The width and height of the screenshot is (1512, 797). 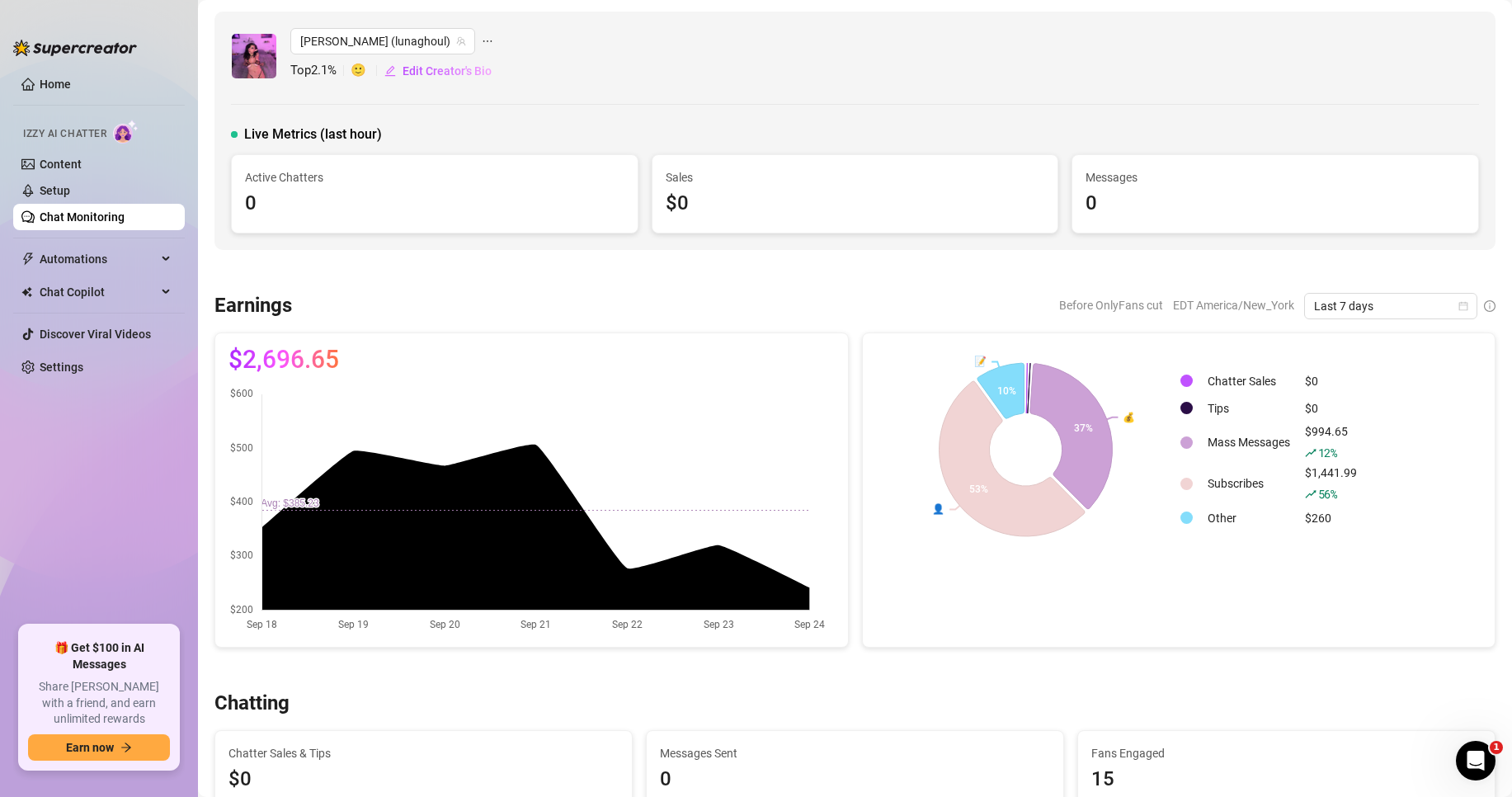 I want to click on span: info-circle, so click(x=1490, y=306).